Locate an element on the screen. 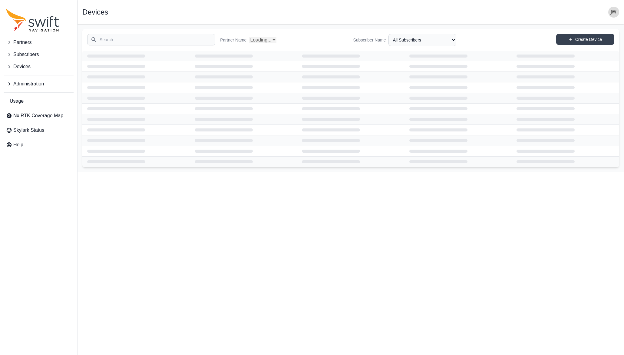 The width and height of the screenshot is (624, 355). span: Partners is located at coordinates (22, 42).